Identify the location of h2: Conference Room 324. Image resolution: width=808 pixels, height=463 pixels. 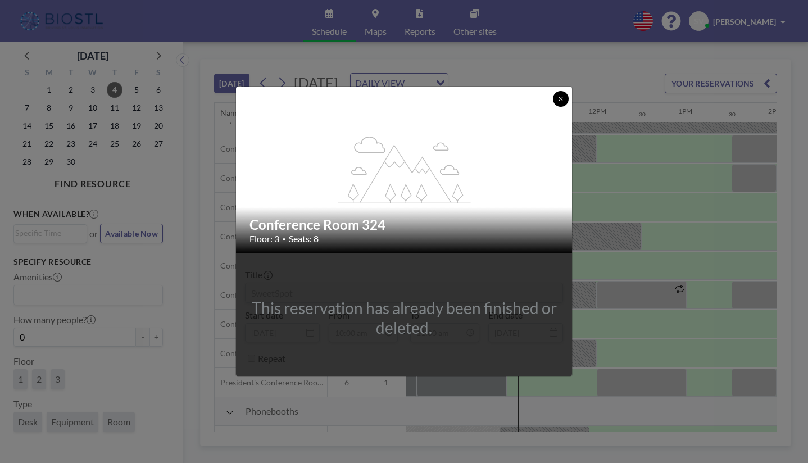
(405, 225).